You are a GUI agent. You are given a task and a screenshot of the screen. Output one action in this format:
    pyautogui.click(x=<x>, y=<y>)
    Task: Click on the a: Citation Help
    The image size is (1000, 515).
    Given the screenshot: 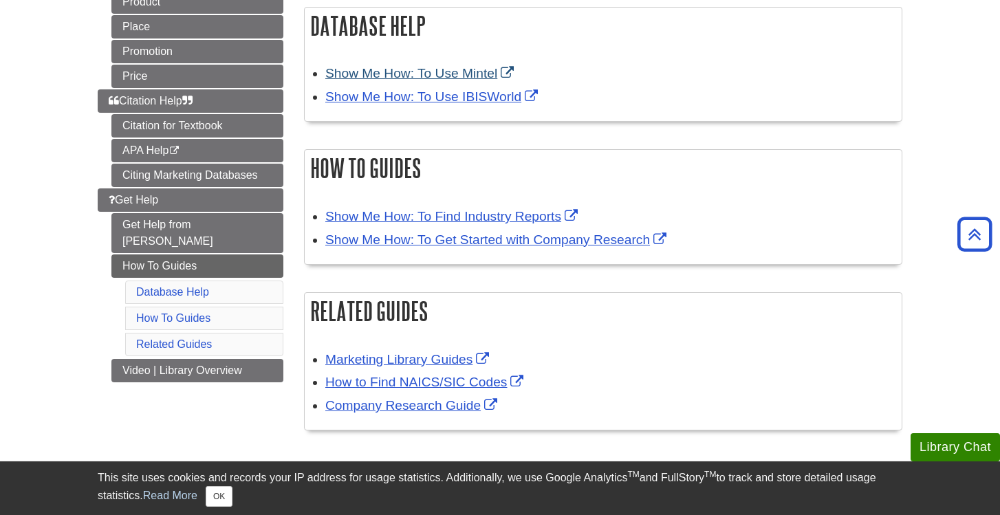 What is the action you would take?
    pyautogui.click(x=191, y=101)
    